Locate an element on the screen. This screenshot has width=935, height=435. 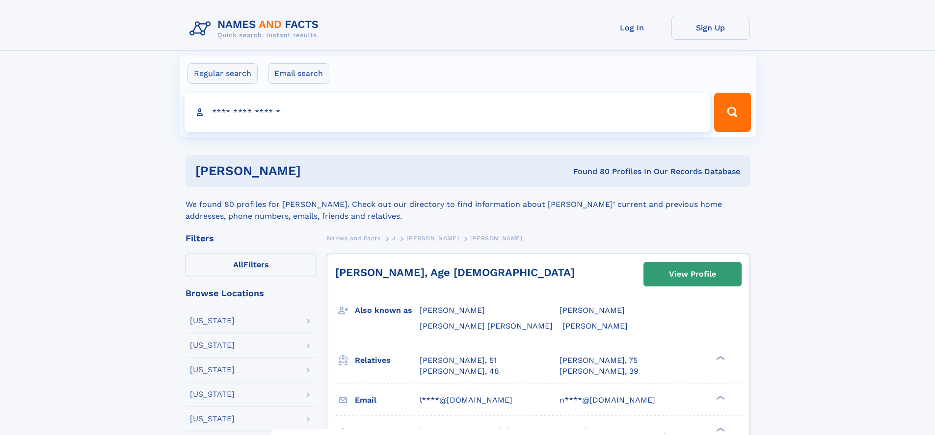
div: View Profile is located at coordinates (693, 274).